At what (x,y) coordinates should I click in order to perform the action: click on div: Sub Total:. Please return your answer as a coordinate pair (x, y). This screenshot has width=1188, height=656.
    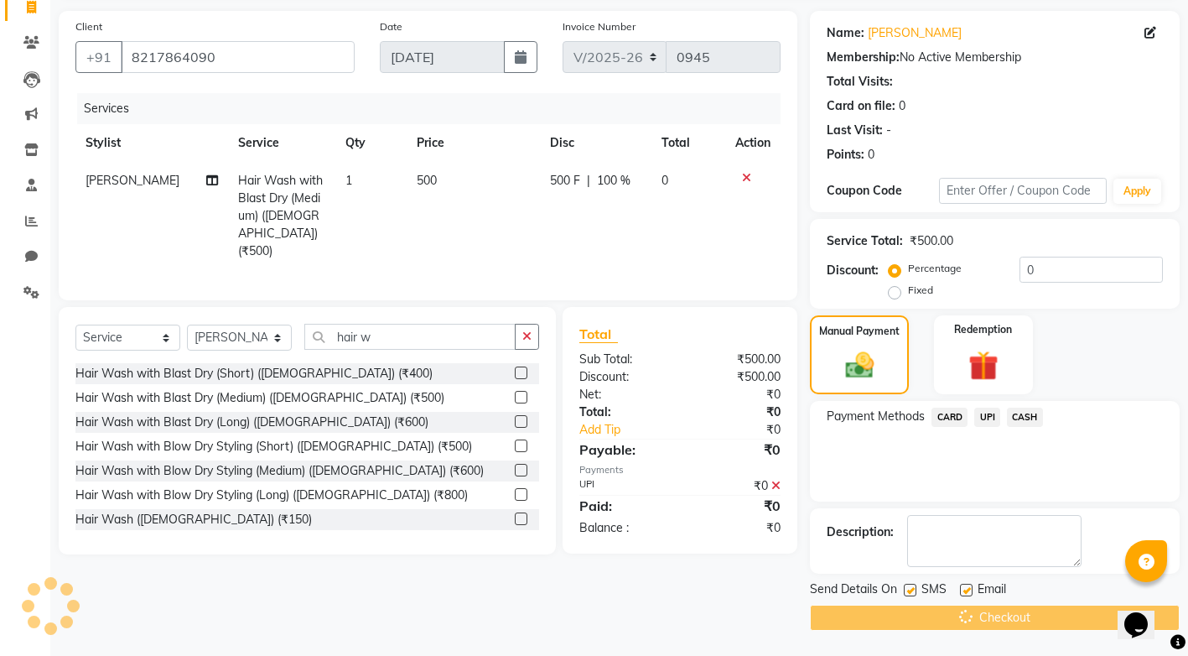
    Looking at the image, I should click on (623, 359).